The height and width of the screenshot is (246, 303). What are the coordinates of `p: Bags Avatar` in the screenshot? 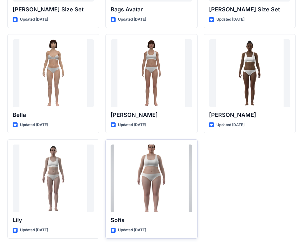 It's located at (151, 10).